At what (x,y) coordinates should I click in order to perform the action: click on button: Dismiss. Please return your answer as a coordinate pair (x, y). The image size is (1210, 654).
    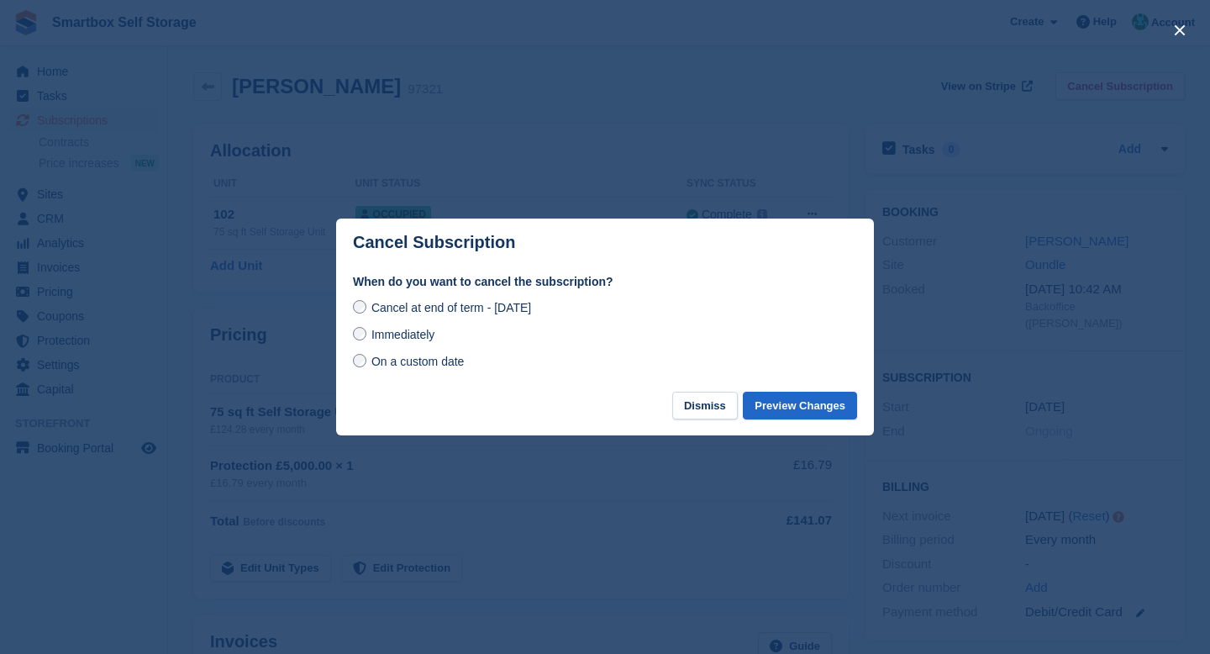
    Looking at the image, I should click on (705, 405).